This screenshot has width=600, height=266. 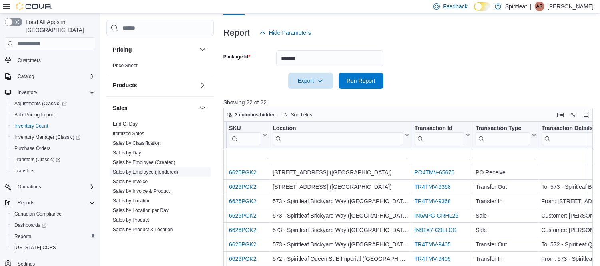 I want to click on a: Adjustments (Classic), so click(x=53, y=104).